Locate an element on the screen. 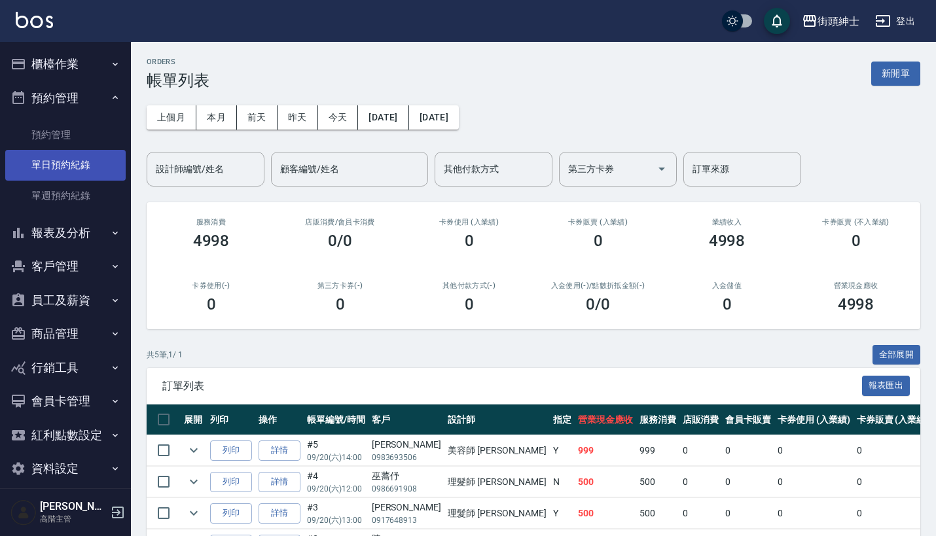  button: 新開單 is located at coordinates (896, 73).